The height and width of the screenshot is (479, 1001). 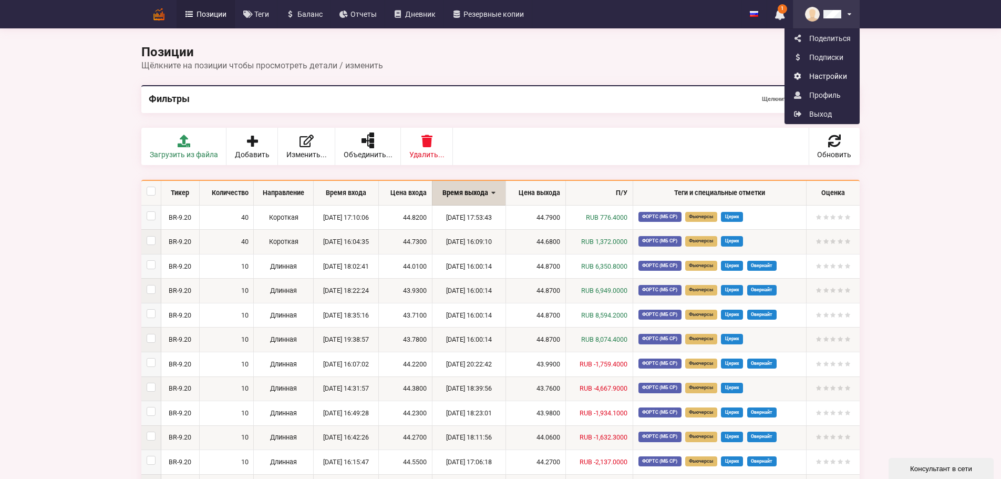 I want to click on th: Время входа, so click(x=345, y=193).